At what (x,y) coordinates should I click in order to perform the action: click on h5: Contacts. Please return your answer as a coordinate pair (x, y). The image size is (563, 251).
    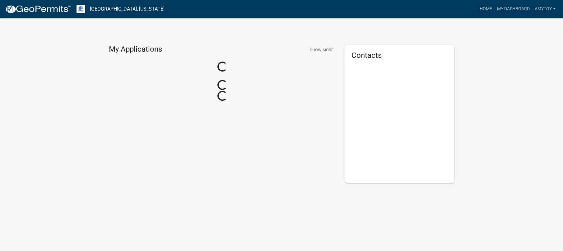
    Looking at the image, I should click on (399, 55).